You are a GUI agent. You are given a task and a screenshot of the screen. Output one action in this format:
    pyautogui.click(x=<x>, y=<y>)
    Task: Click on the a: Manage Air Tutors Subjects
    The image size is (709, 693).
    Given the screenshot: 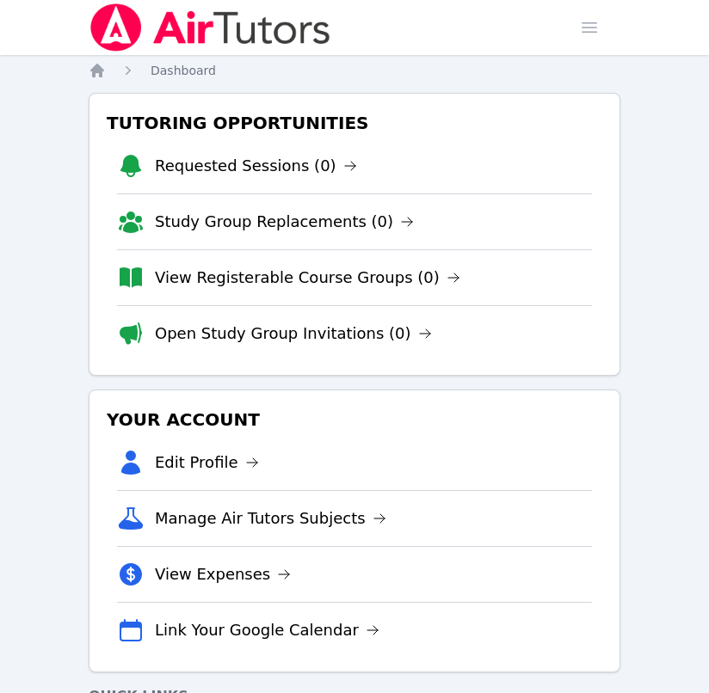 What is the action you would take?
    pyautogui.click(x=270, y=519)
    